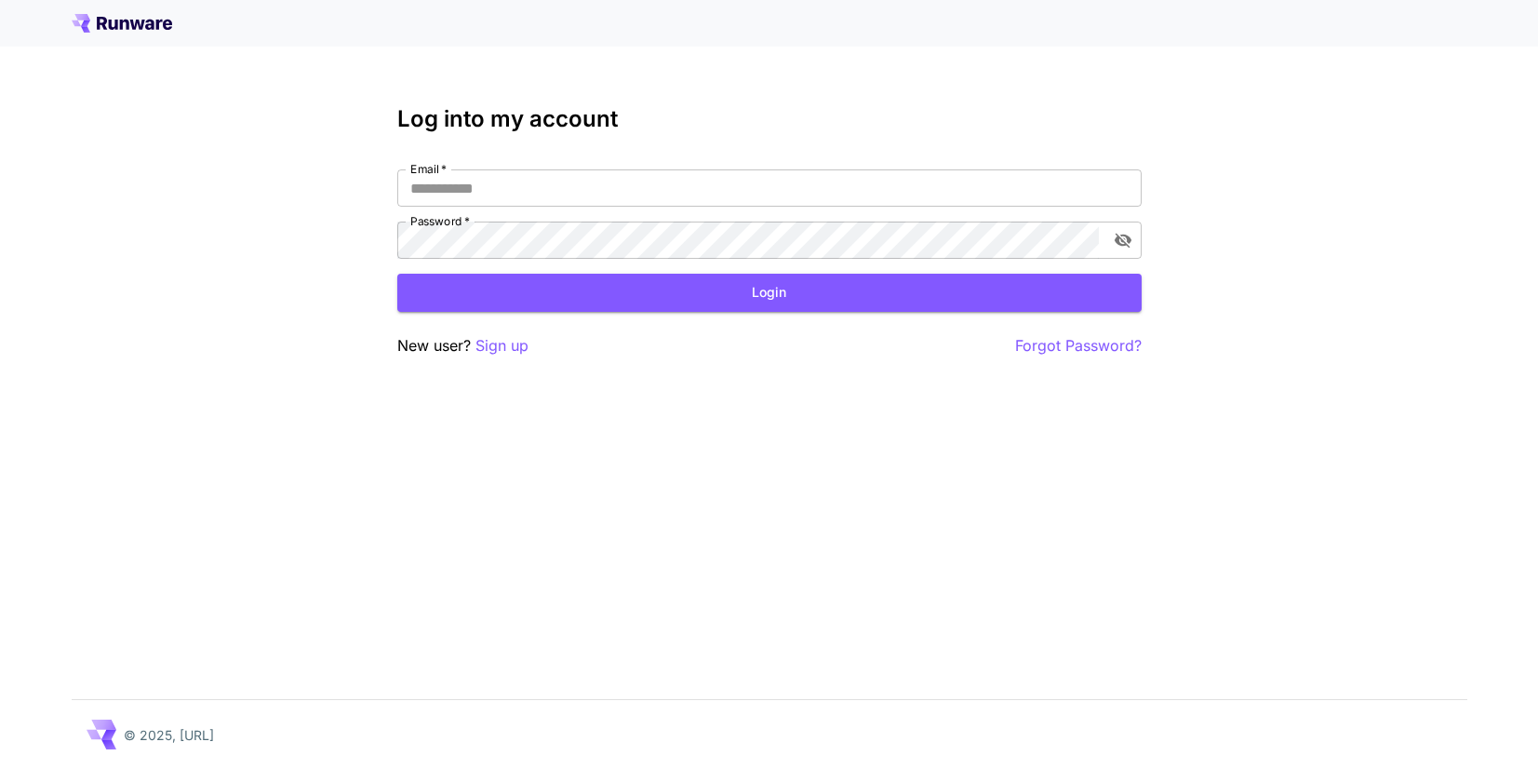 The height and width of the screenshot is (769, 1538). What do you see at coordinates (502, 345) in the screenshot?
I see `button: Sign up` at bounding box center [502, 345].